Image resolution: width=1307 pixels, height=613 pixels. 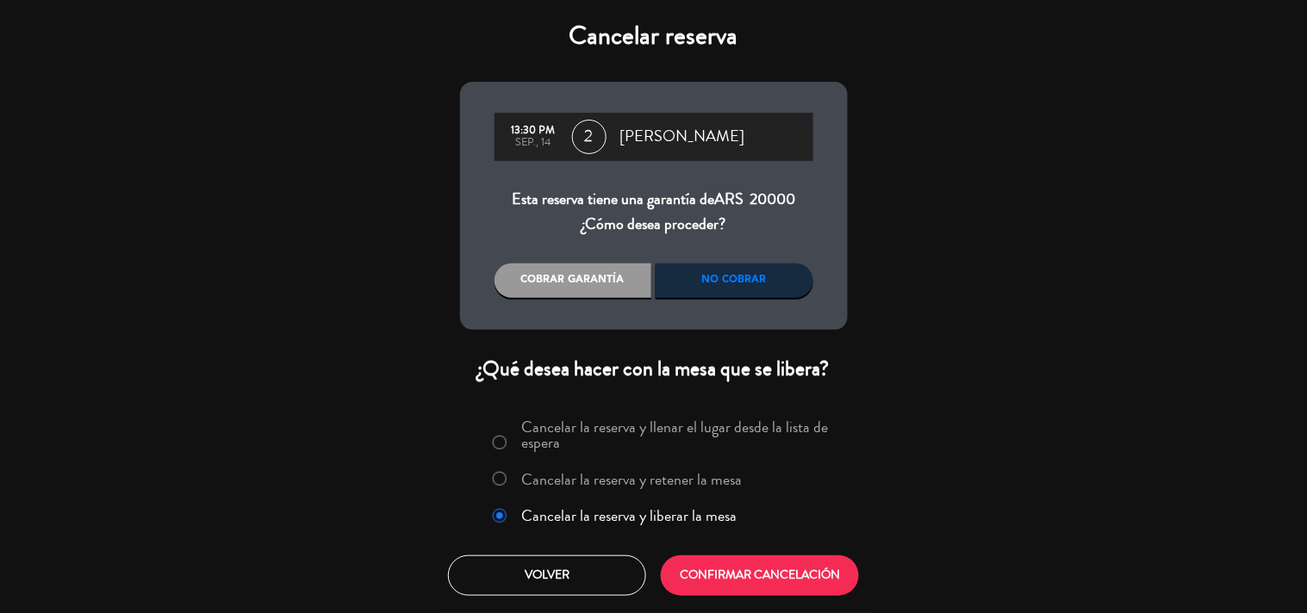 I want to click on button: Volver, so click(x=547, y=576).